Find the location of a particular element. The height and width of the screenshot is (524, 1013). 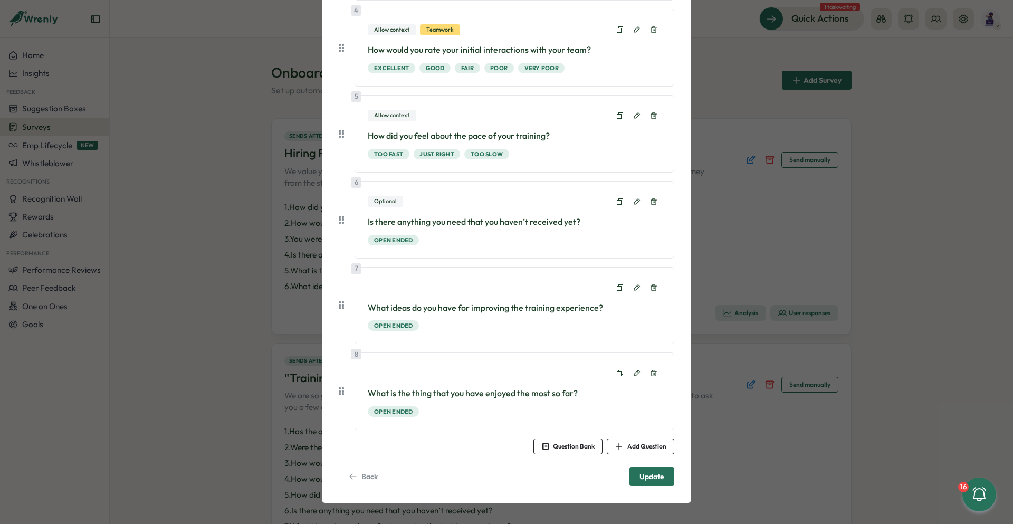

div: 16 is located at coordinates (963, 487).